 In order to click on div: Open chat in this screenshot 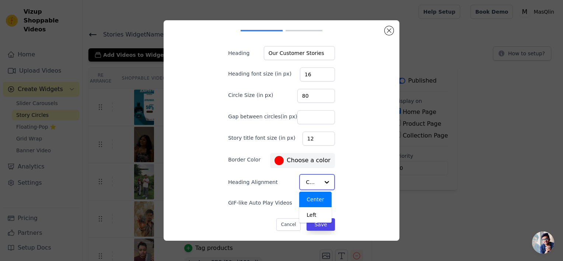, I will do `click(543, 242)`.